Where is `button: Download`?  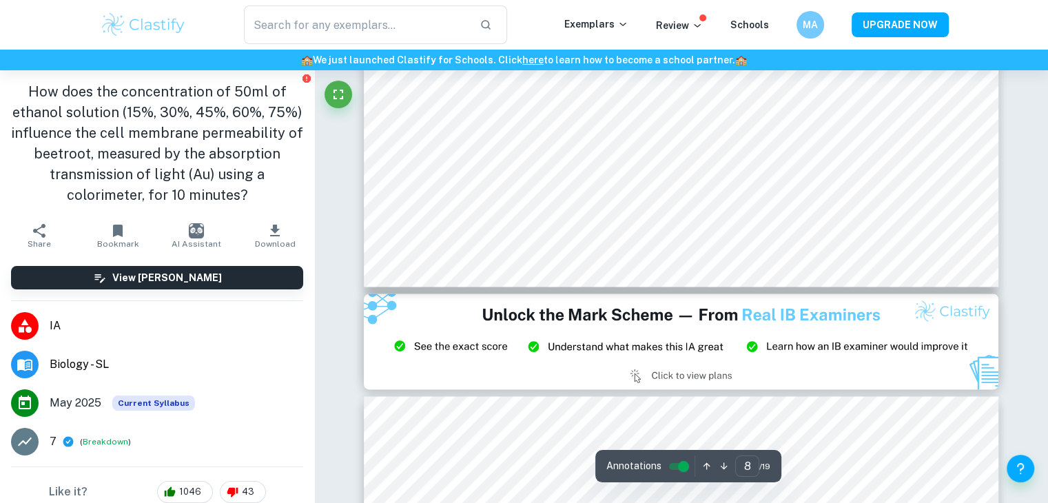 button: Download is located at coordinates (275, 236).